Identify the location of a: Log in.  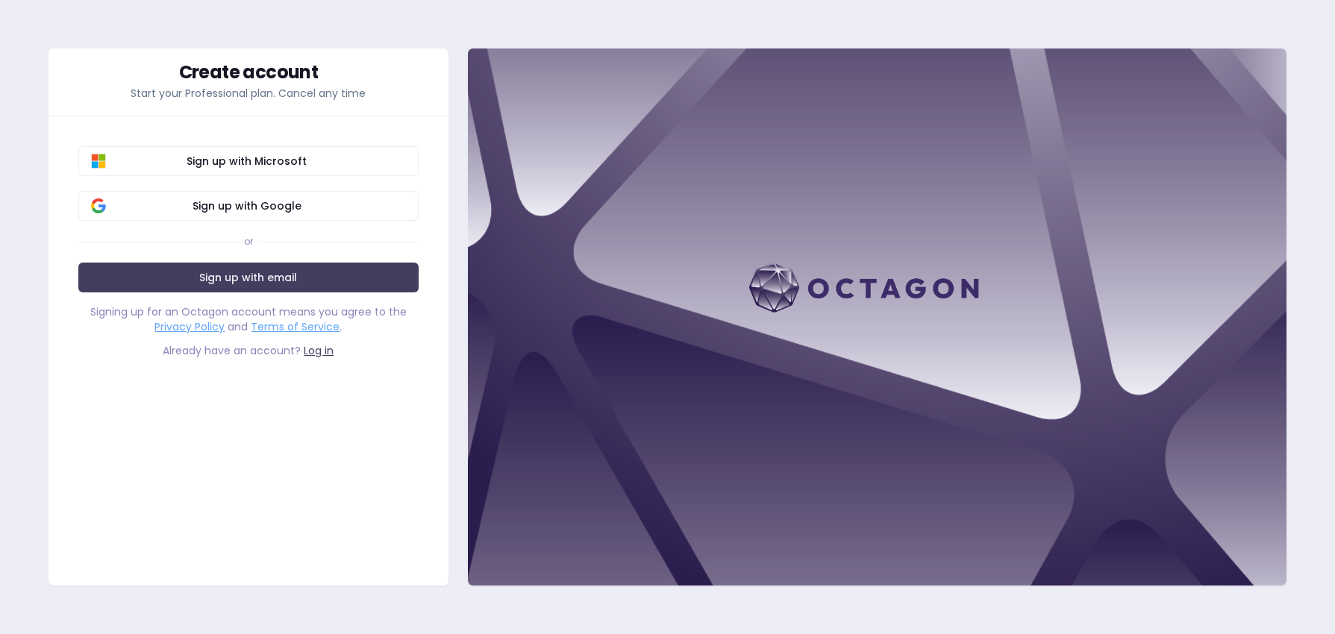
(319, 351).